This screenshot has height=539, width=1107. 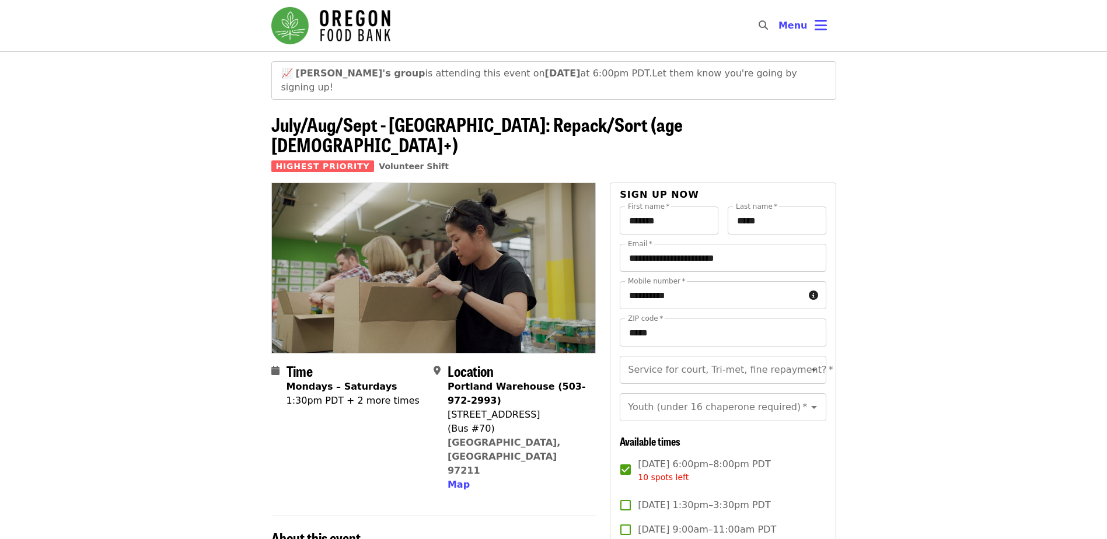 I want to click on strong: Portland Warehouse (503-972-2993), so click(x=517, y=393).